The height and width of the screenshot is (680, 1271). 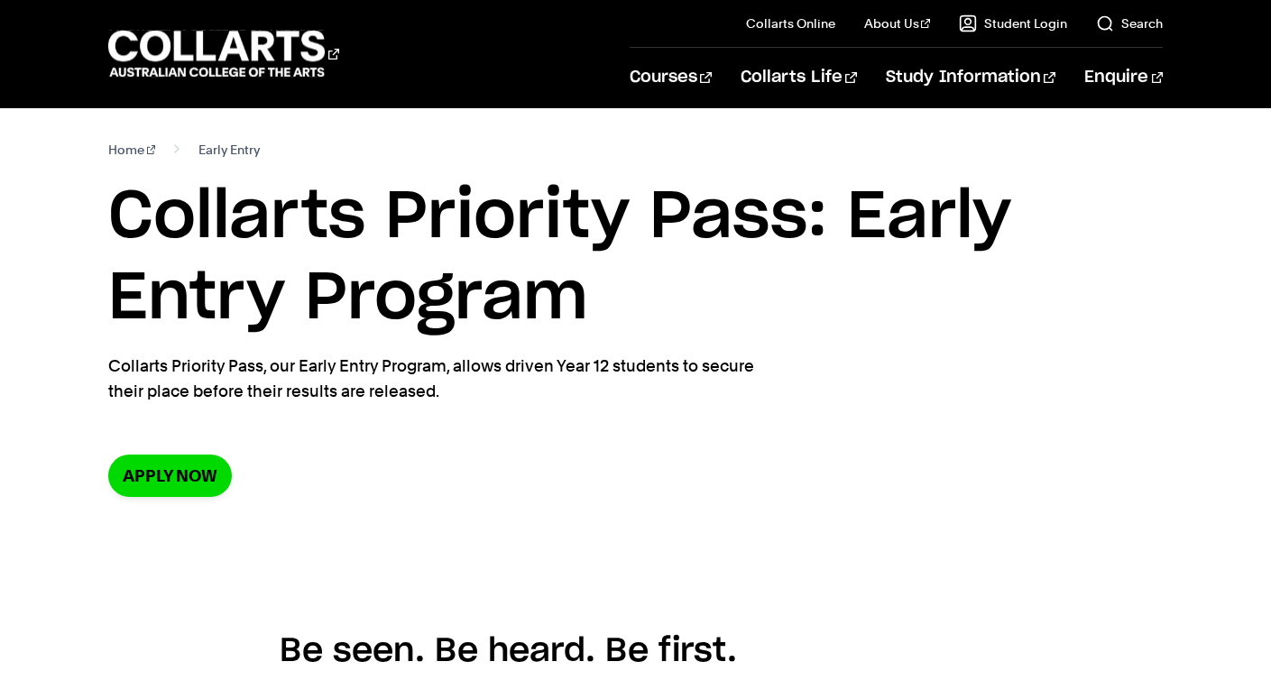 What do you see at coordinates (798, 78) in the screenshot?
I see `a: Collarts Life` at bounding box center [798, 78].